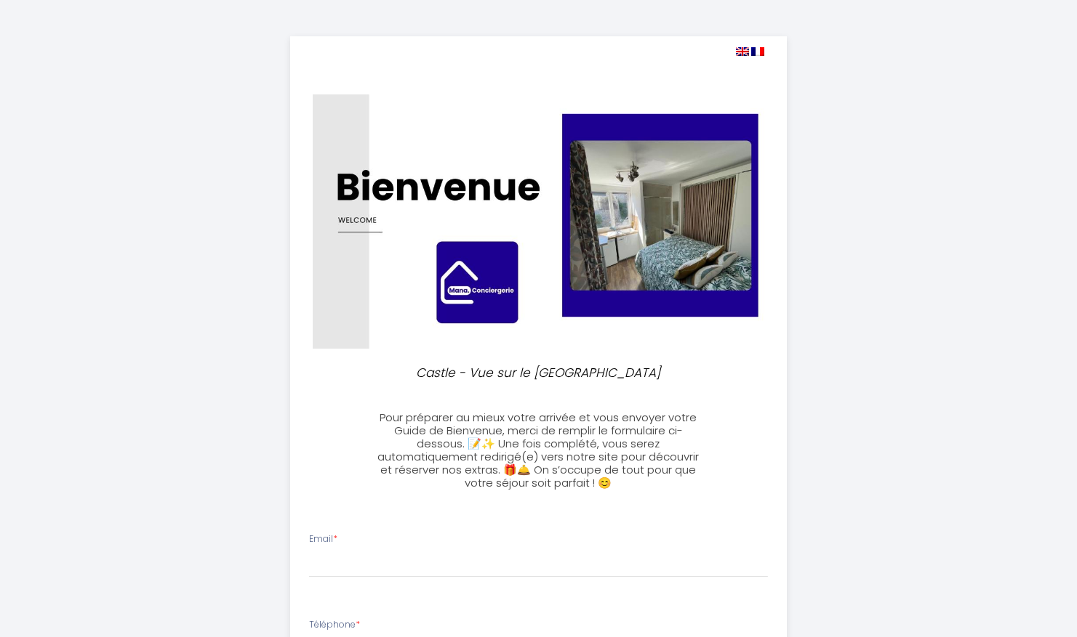 Image resolution: width=1077 pixels, height=637 pixels. I want to click on img: fr.png, so click(757, 52).